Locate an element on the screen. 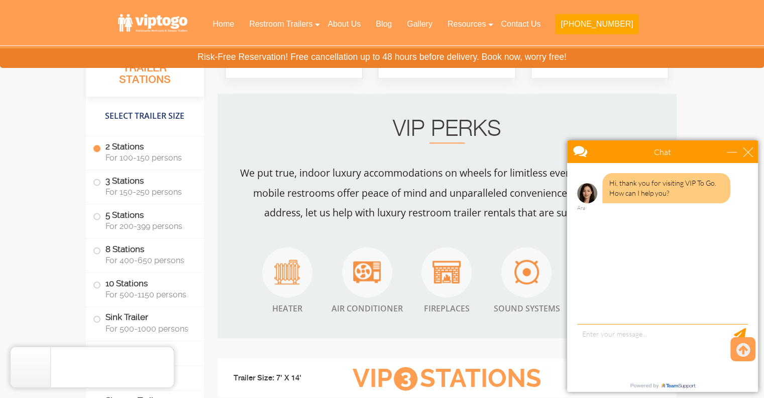 The width and height of the screenshot is (764, 398). img: an icon of Heater is located at coordinates (287, 271).